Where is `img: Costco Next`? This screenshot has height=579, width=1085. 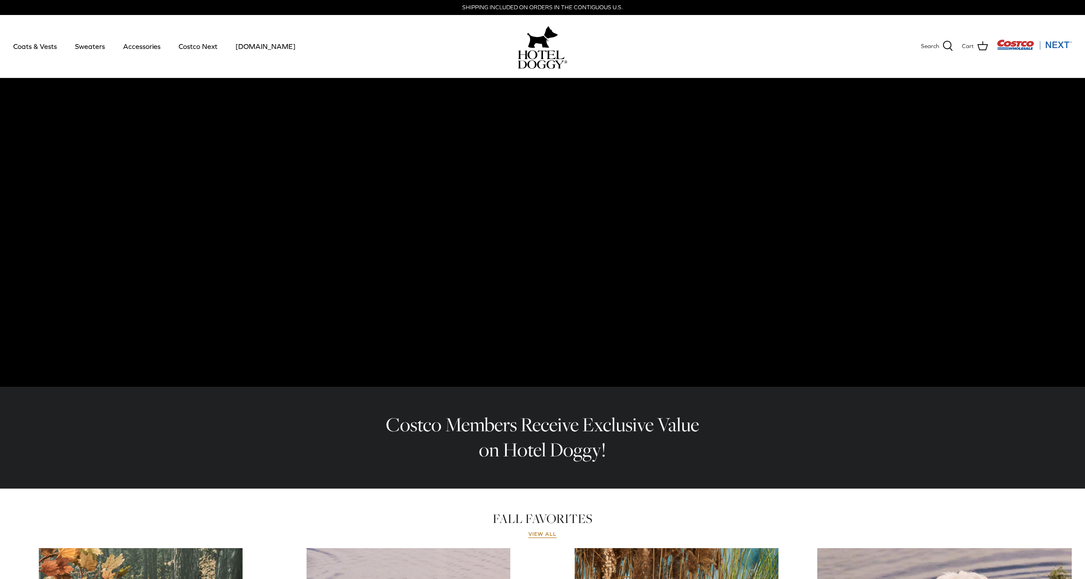 img: Costco Next is located at coordinates (1035, 45).